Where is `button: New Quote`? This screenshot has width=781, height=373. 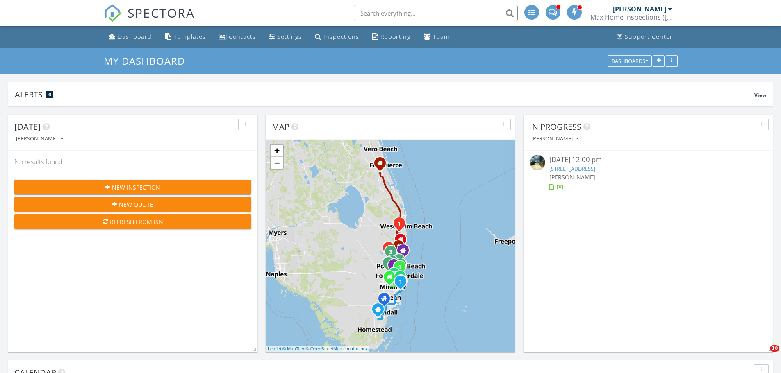 button: New Quote is located at coordinates (133, 204).